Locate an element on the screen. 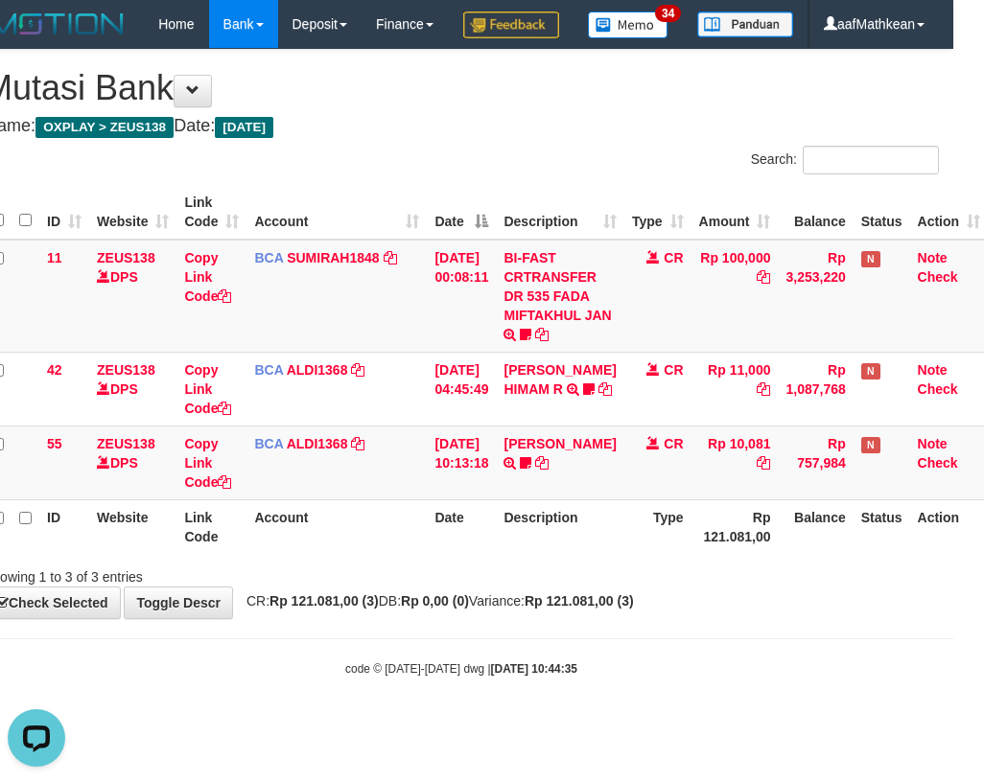  input: Search: is located at coordinates (870, 160).